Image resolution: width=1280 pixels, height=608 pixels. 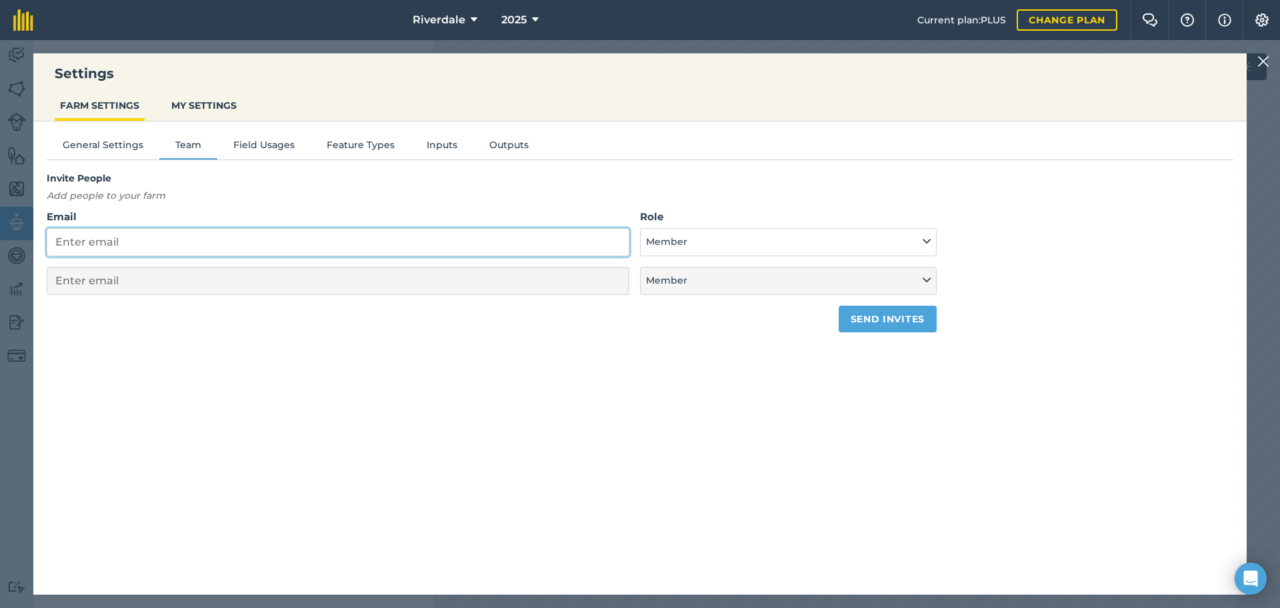 I want to click on em: Add people to your farm, so click(x=106, y=195).